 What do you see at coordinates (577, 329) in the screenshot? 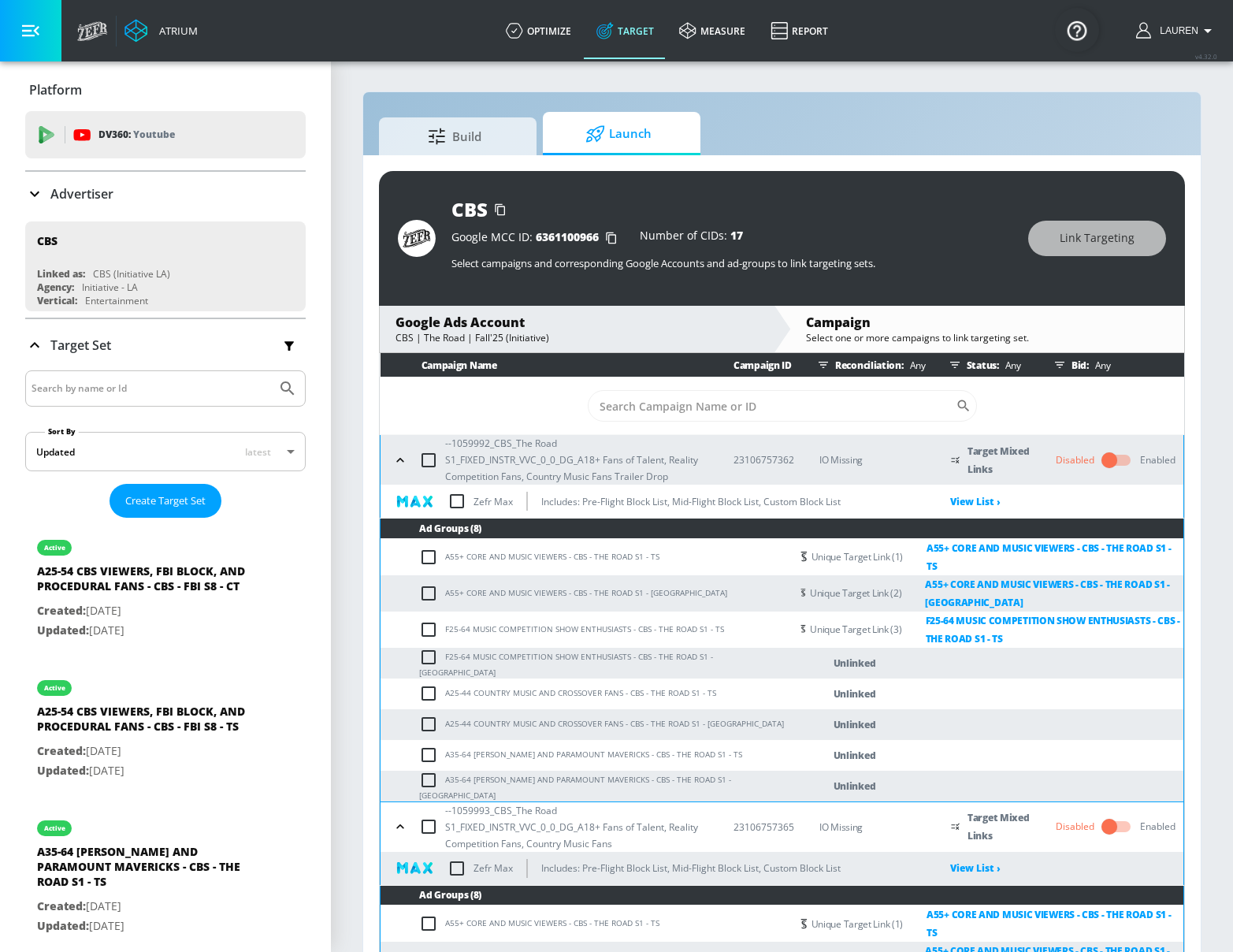
I see `div: Google Ads AccountCBS | The Road | Fall'25 (Initiative)` at bounding box center [577, 329].